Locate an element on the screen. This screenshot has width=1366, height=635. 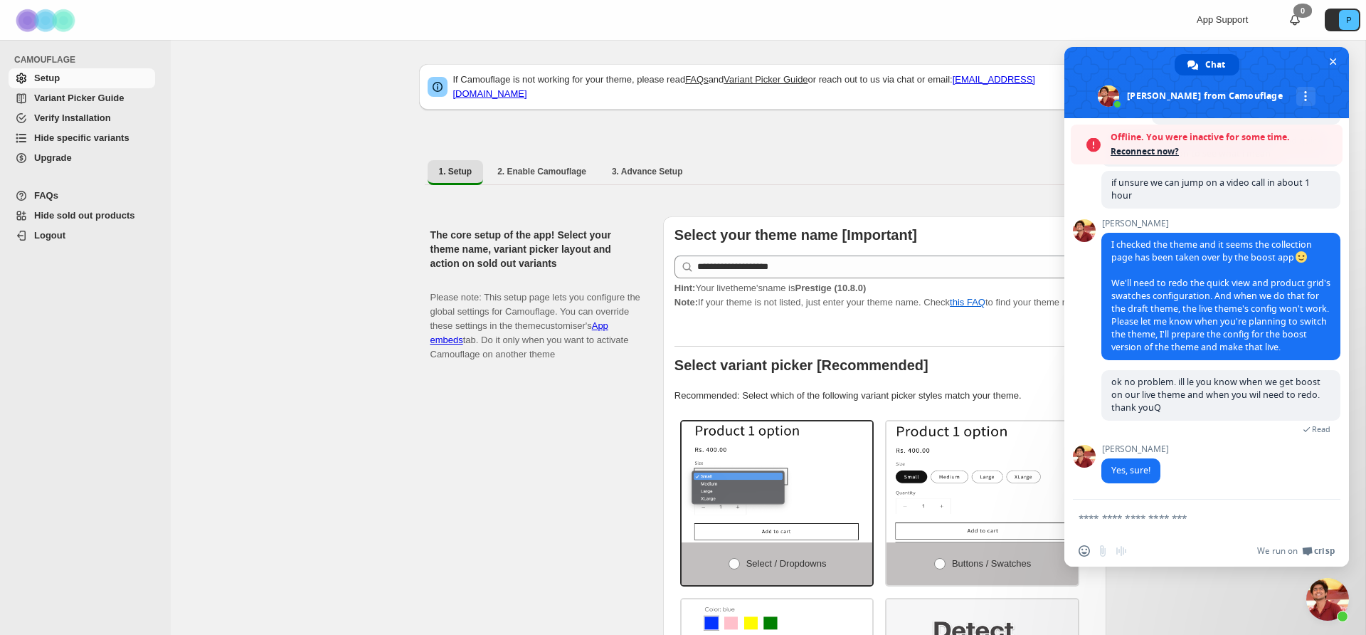
b: Select variant picker [Recommended] is located at coordinates (801, 365).